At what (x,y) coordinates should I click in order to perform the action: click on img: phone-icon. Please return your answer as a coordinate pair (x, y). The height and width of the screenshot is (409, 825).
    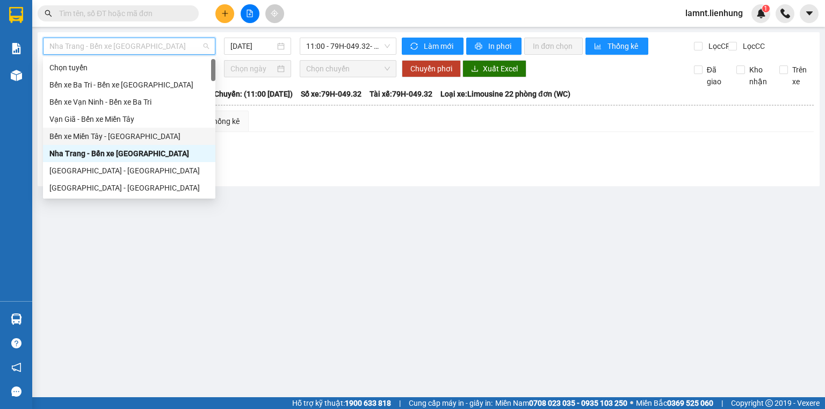
    Looking at the image, I should click on (785, 13).